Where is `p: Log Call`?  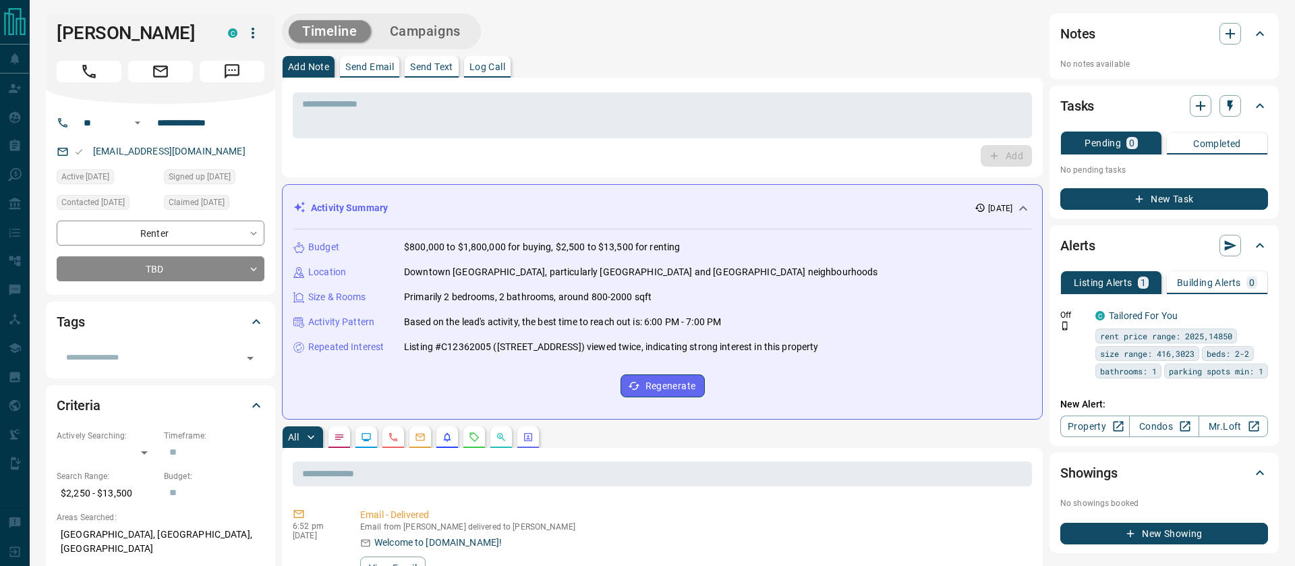 p: Log Call is located at coordinates (487, 67).